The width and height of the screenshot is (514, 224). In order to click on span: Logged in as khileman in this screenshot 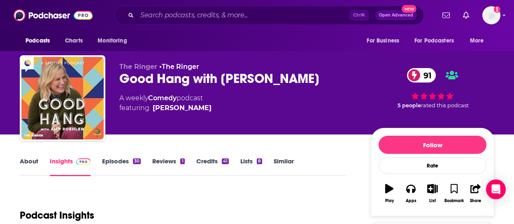, I will do `click(492, 15)`.